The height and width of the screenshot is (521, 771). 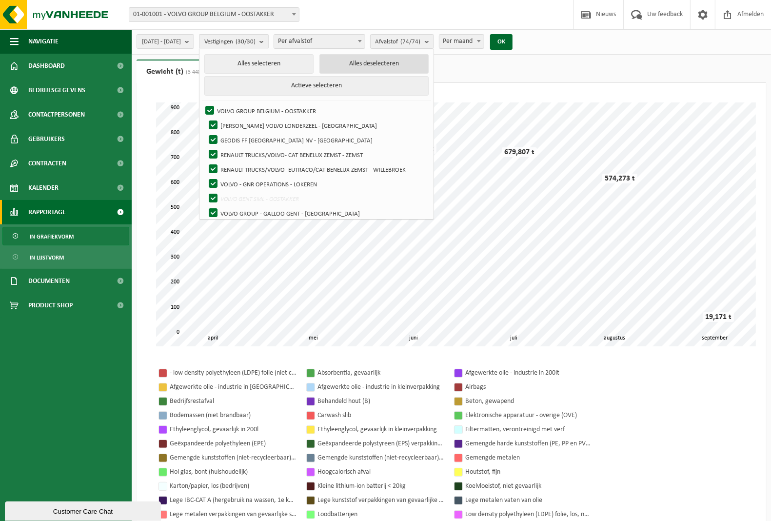 What do you see at coordinates (381, 485) in the screenshot?
I see `div: Kleine lithium-ion batterij < 20kg` at bounding box center [381, 485].